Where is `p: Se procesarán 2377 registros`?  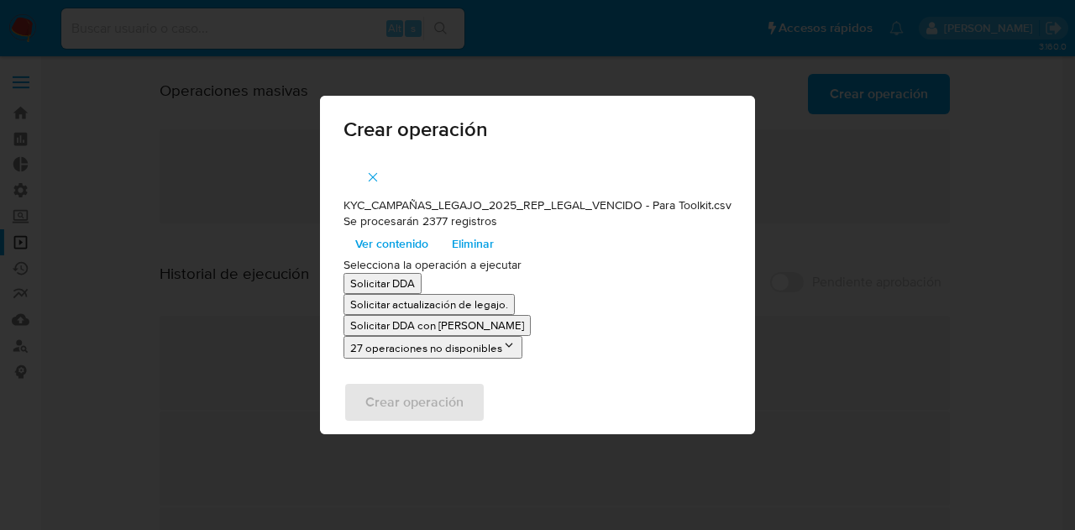
p: Se procesarán 2377 registros is located at coordinates (538, 222).